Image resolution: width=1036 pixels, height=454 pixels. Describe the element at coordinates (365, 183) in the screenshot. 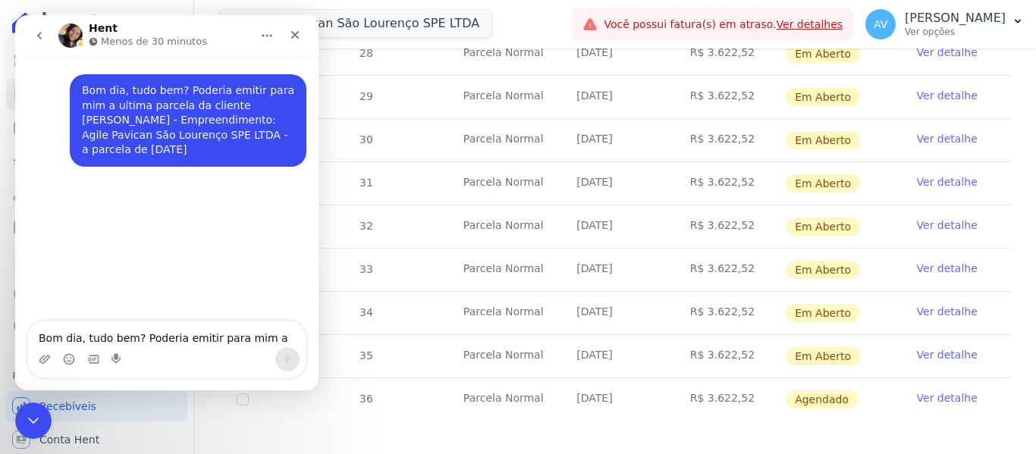

I see `span: 31` at that location.